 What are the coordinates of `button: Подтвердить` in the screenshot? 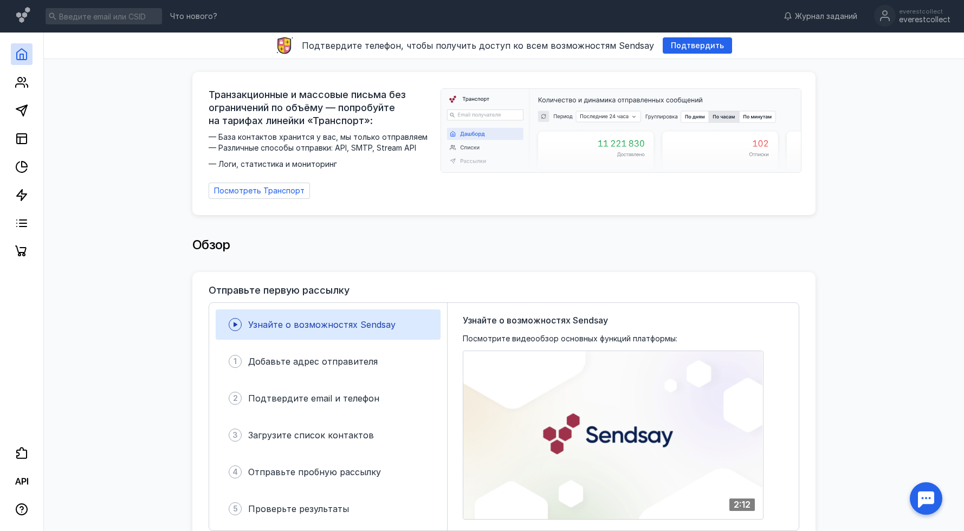 It's located at (697, 46).